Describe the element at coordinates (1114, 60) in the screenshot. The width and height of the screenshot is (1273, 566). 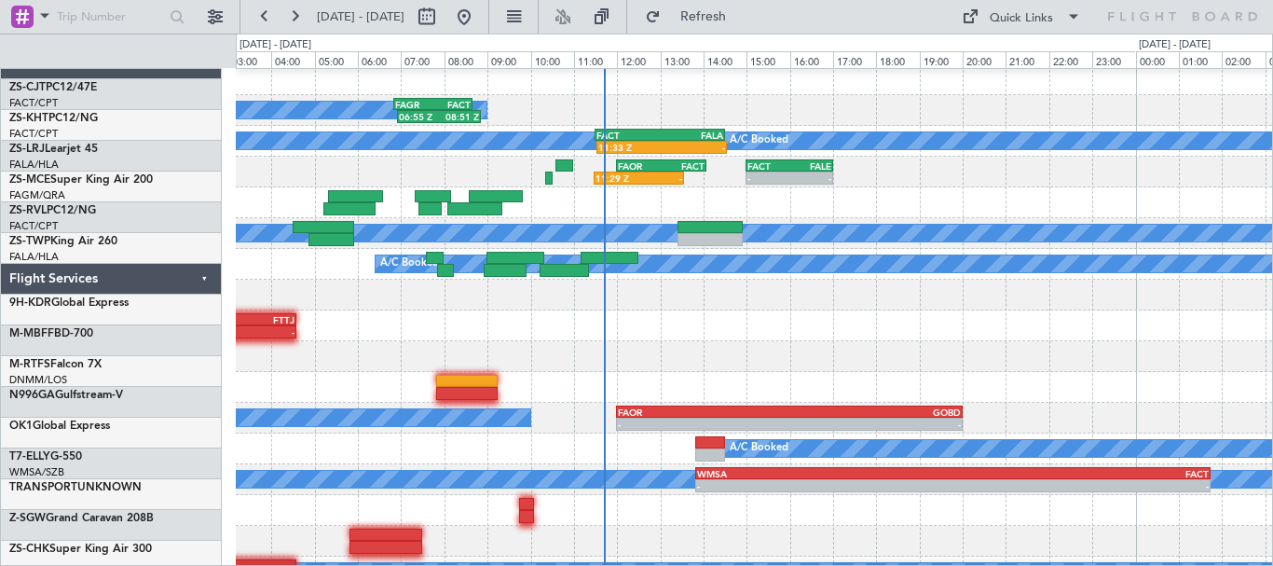
I see `div: 23:00` at that location.